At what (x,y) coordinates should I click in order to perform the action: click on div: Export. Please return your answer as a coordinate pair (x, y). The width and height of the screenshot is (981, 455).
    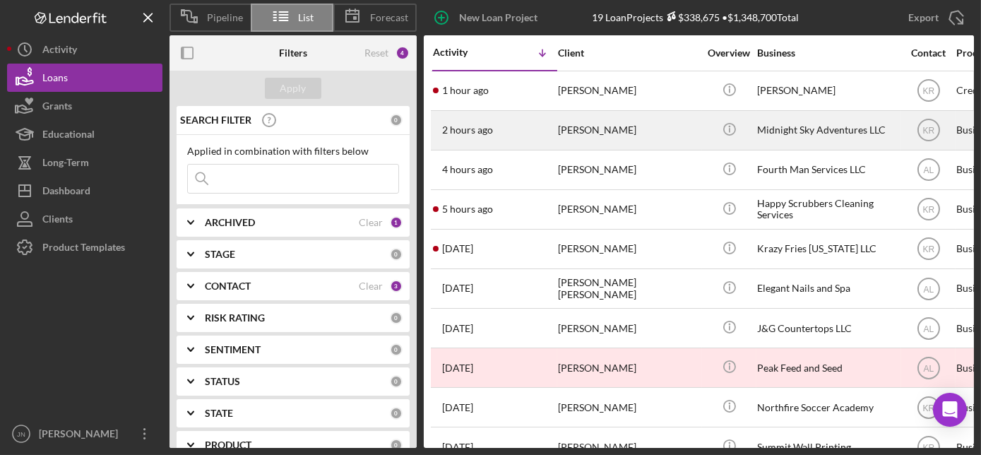
    Looking at the image, I should click on (923, 18).